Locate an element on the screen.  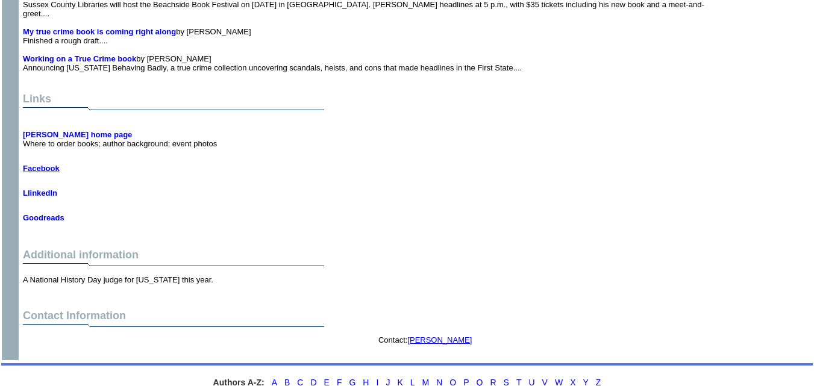
a: Working on a True Crime book is located at coordinates (80, 58).